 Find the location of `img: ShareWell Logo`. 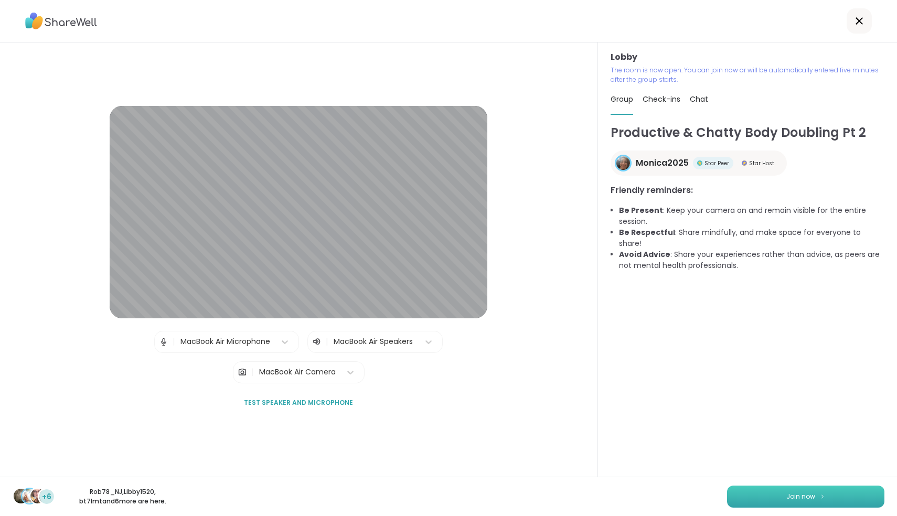

img: ShareWell Logo is located at coordinates (61, 21).